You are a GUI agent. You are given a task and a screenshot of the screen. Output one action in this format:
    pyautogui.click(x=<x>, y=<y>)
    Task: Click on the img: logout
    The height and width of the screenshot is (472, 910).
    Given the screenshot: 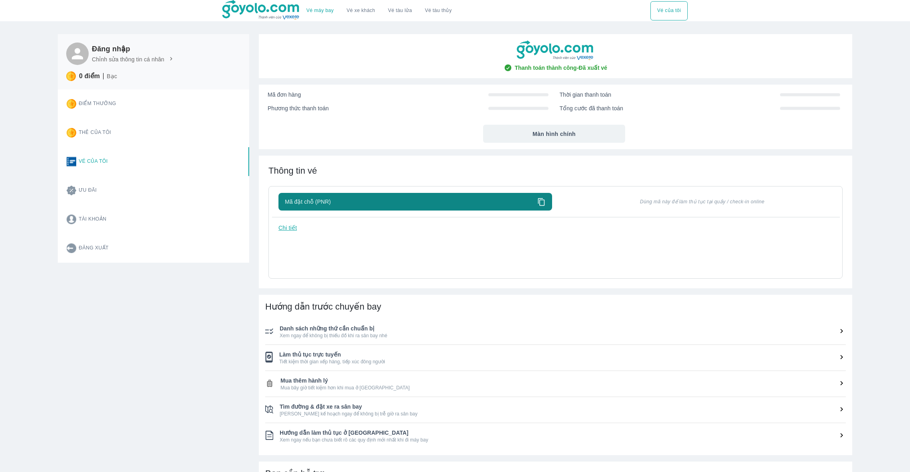 What is the action you would take?
    pyautogui.click(x=71, y=248)
    